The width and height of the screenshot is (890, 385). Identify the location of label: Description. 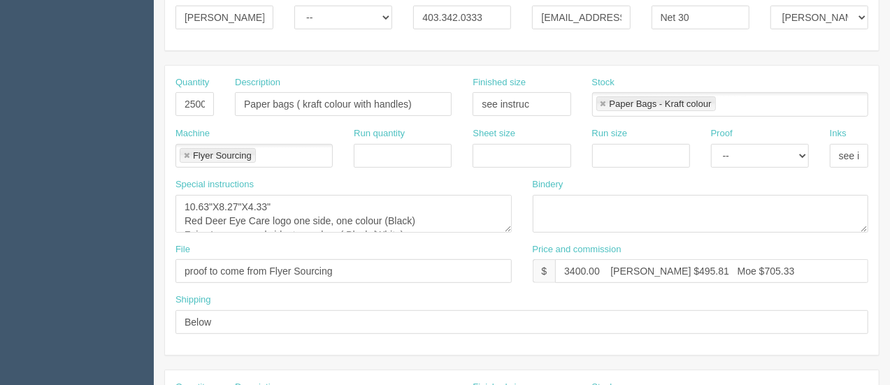
(257, 82).